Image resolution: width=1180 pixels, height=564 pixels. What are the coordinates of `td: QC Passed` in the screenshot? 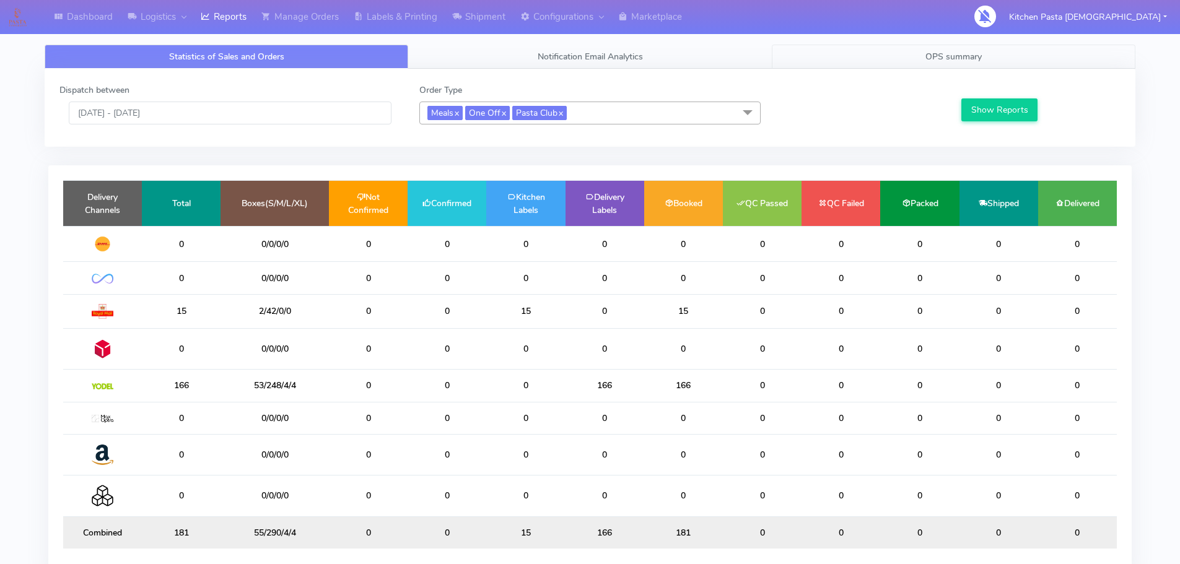 It's located at (762, 203).